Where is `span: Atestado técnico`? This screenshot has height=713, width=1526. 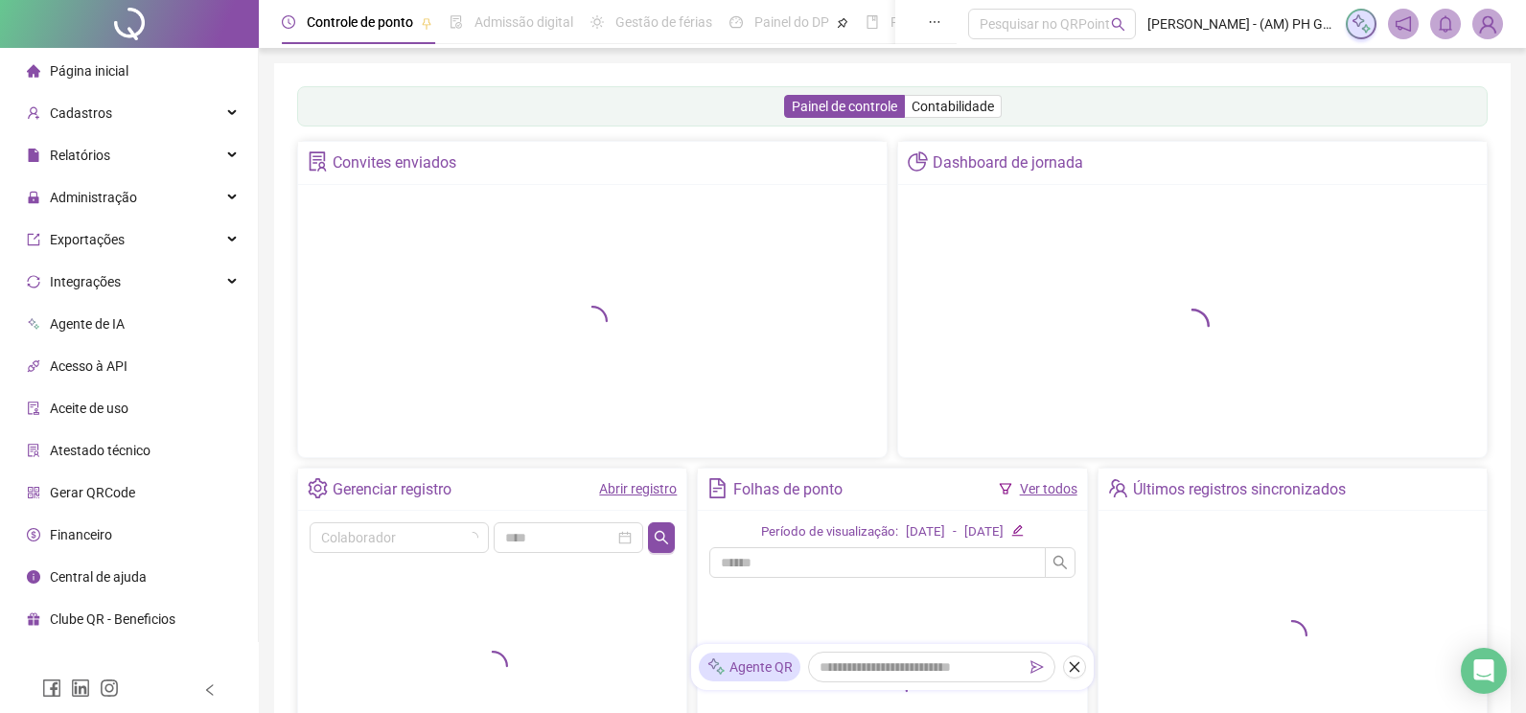 span: Atestado técnico is located at coordinates (100, 451).